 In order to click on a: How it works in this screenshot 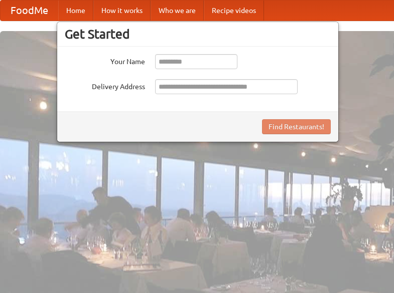, I will do `click(122, 11)`.